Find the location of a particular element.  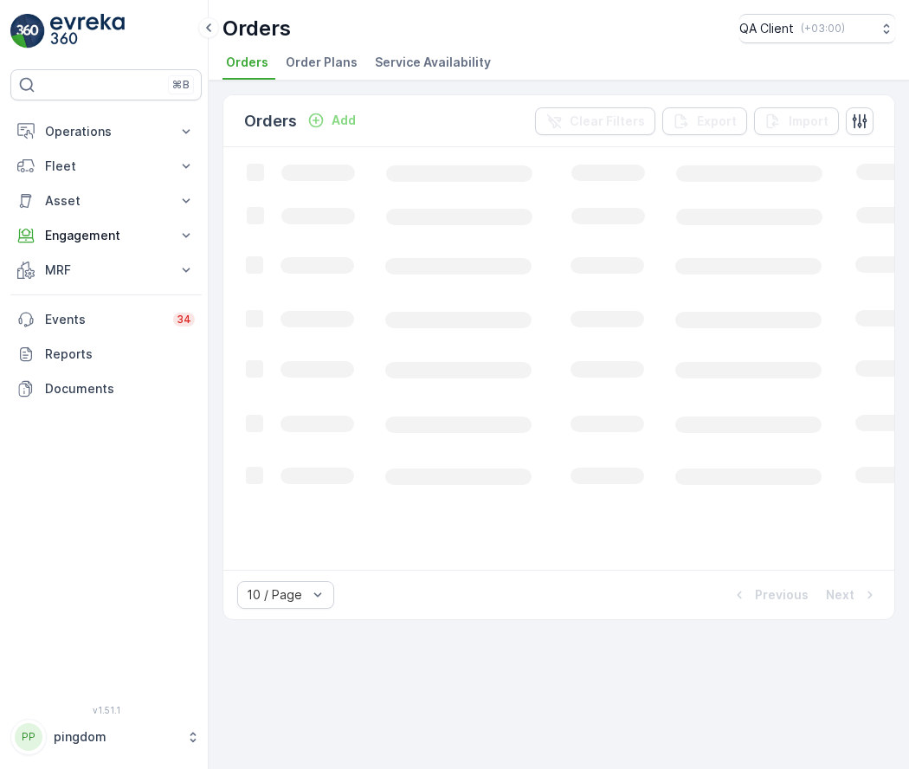

p: Next is located at coordinates (840, 595).